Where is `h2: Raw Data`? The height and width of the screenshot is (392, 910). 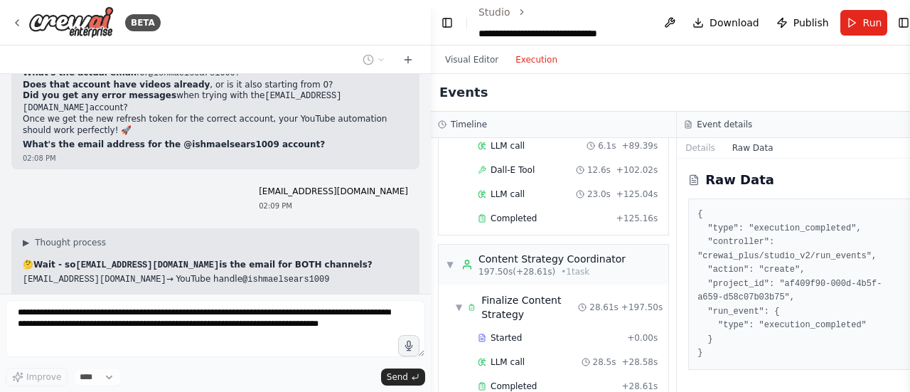
h2: Raw Data is located at coordinates (740, 180).